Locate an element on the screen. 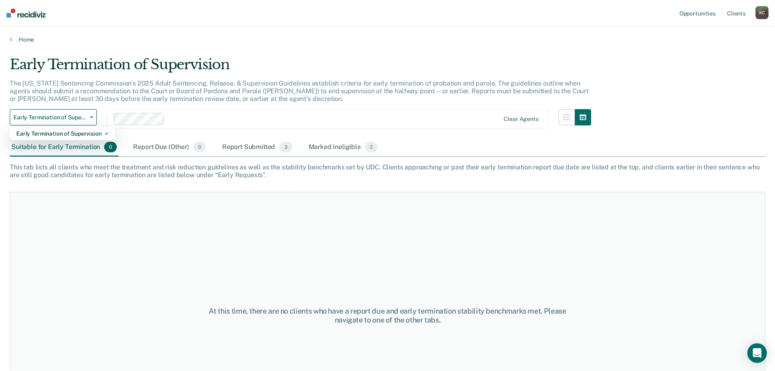  div: This tab lists all clients who meet the treatment and risk reduction guidelines as well as the st... is located at coordinates (387, 171).